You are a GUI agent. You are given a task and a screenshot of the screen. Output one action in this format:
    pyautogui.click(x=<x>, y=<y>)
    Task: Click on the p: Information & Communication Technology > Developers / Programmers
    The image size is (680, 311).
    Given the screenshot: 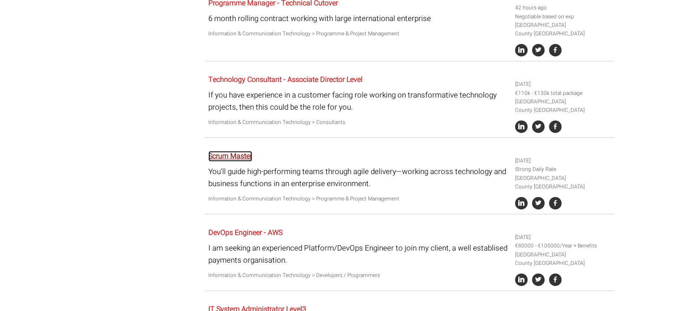 What is the action you would take?
    pyautogui.click(x=358, y=275)
    